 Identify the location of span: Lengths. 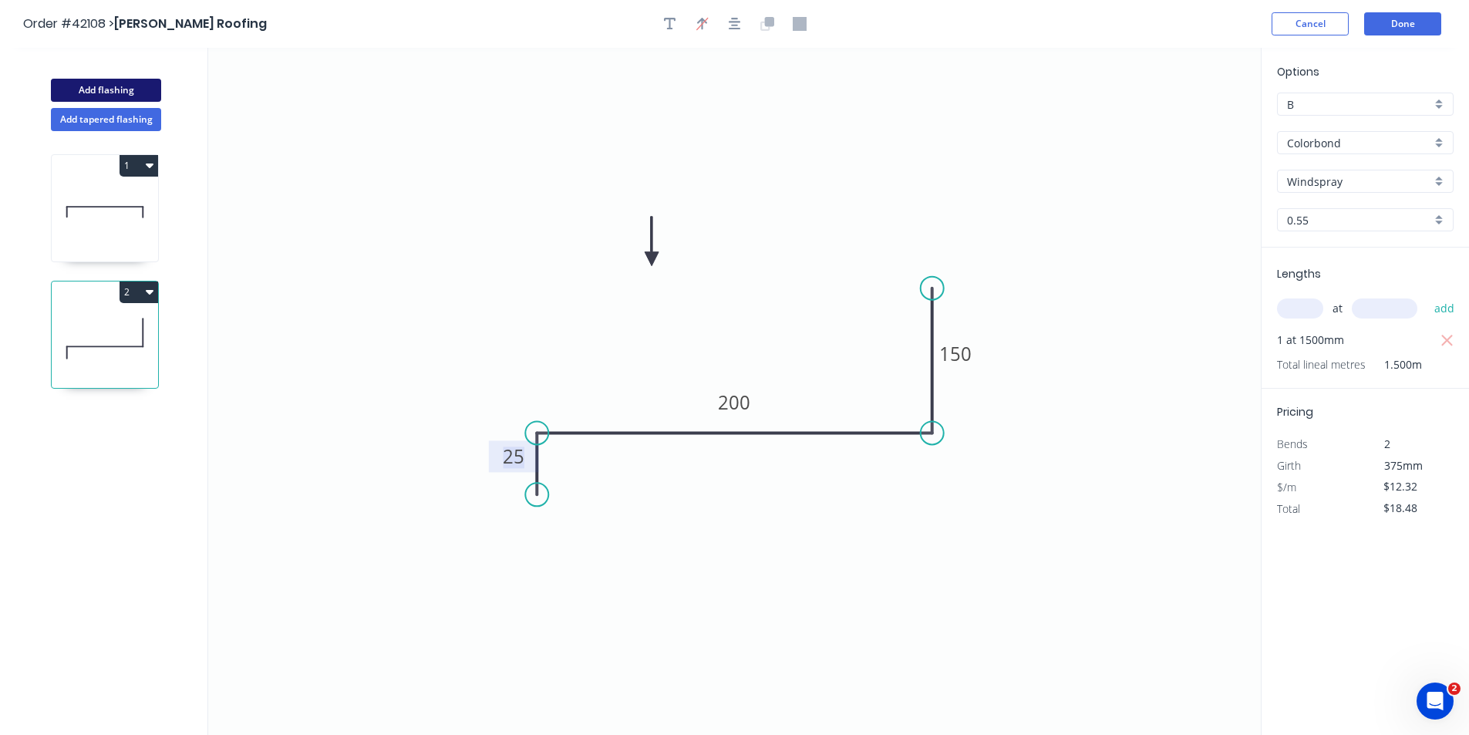
(1299, 274).